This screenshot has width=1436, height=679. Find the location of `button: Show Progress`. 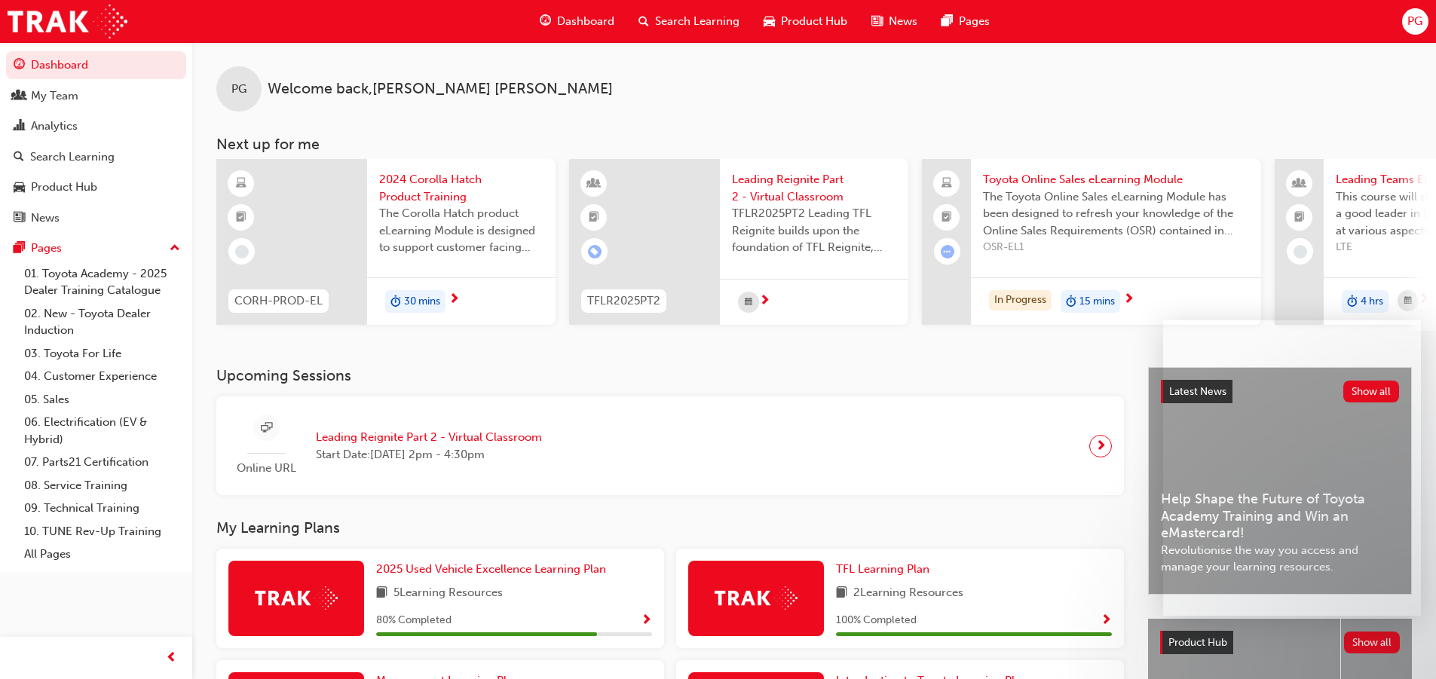

button: Show Progress is located at coordinates (646, 620).